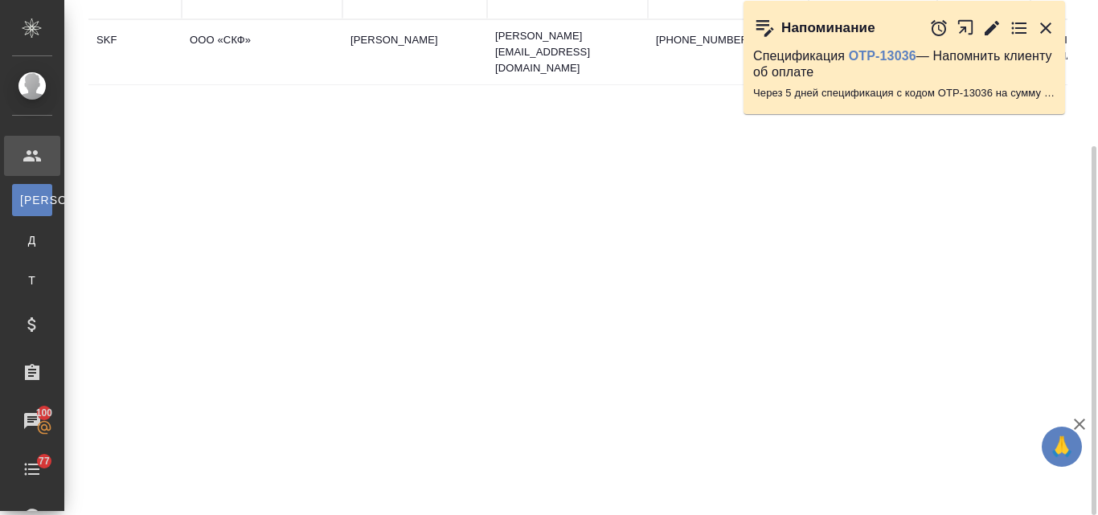 The width and height of the screenshot is (1098, 515). I want to click on button: Редактировать, so click(992, 28).